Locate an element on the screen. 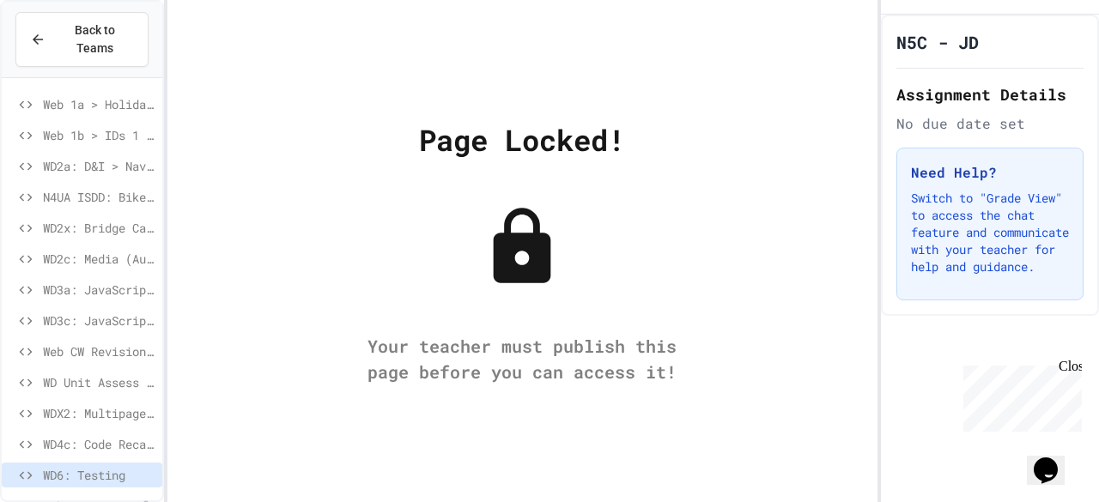 The width and height of the screenshot is (1099, 502). h3: Need Help? is located at coordinates (990, 173).